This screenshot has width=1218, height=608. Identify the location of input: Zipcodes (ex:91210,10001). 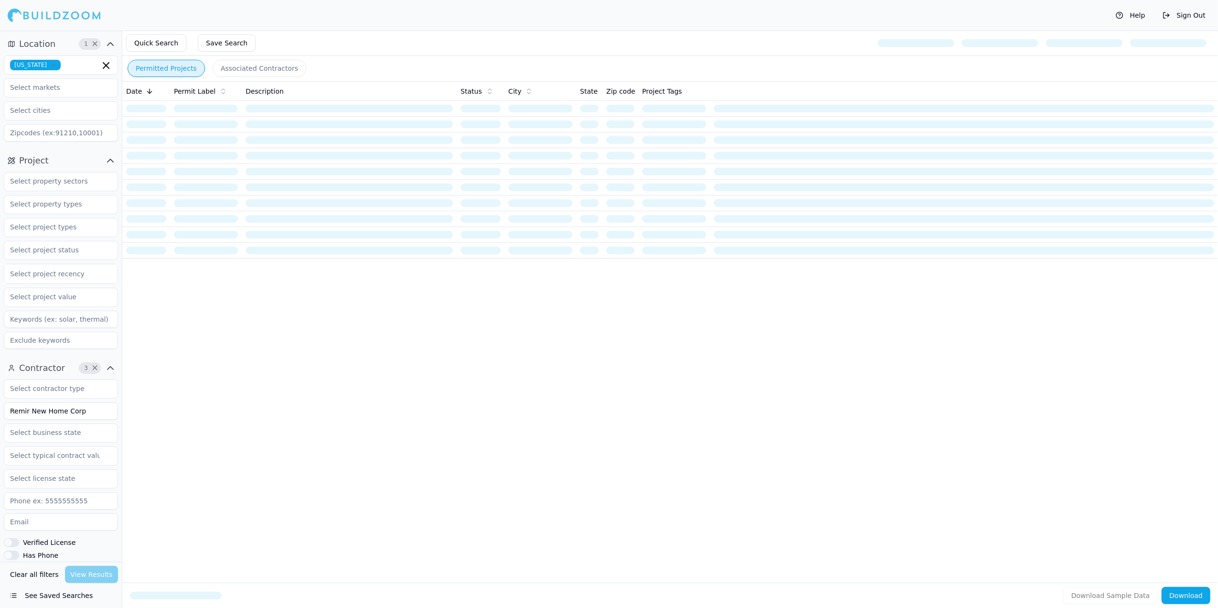
(61, 133).